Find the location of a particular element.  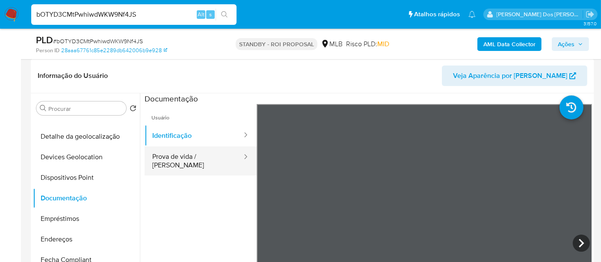

button: Endereços is located at coordinates (86, 239).